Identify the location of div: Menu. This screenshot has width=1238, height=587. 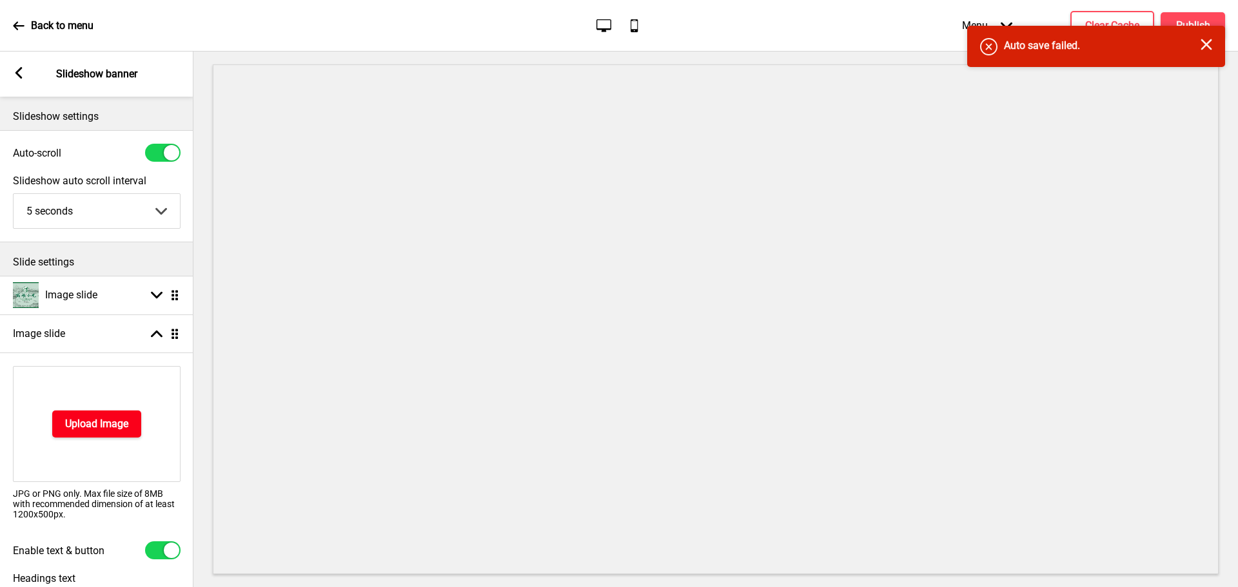
(987, 25).